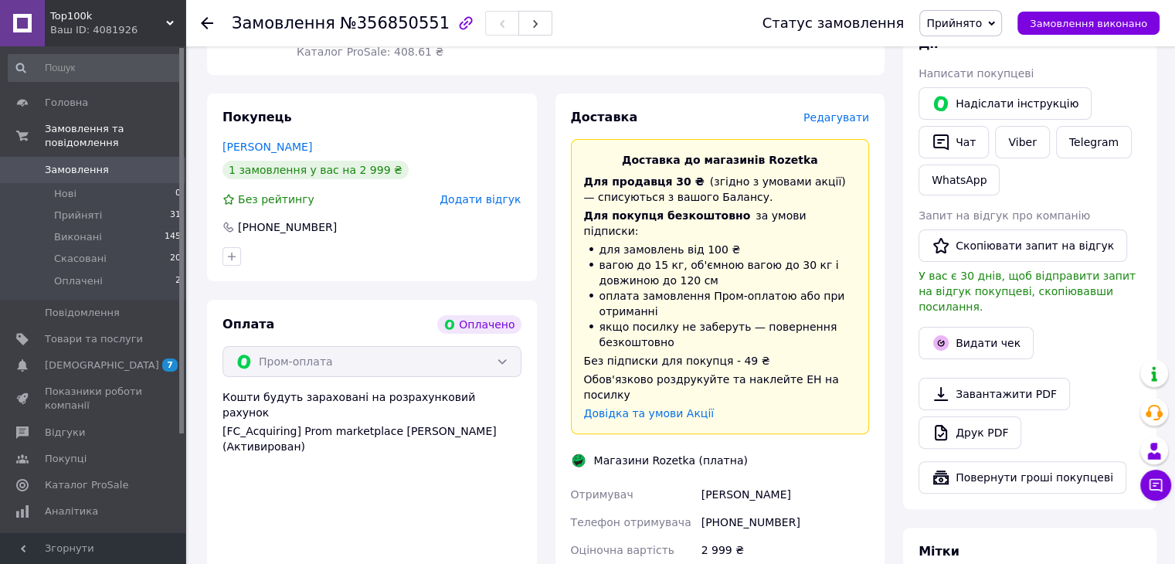 This screenshot has height=564, width=1175. I want to click on span: Каталог ProSale: 408.61 ₴, so click(370, 52).